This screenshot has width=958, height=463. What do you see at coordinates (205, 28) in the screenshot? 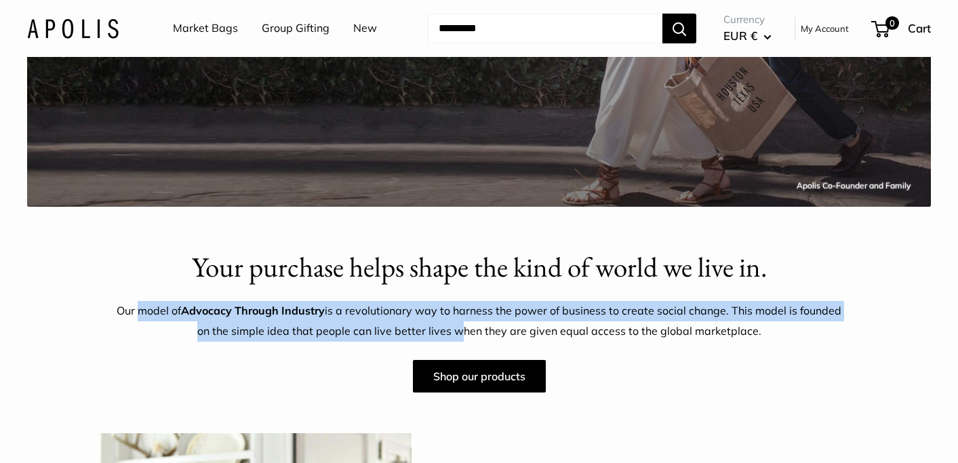
I see `a: Market Bags` at bounding box center [205, 28].